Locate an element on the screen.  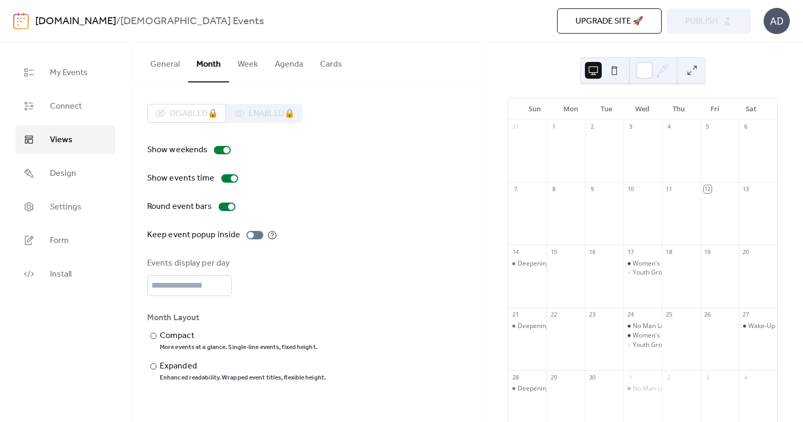
a: Views is located at coordinates (65, 140).